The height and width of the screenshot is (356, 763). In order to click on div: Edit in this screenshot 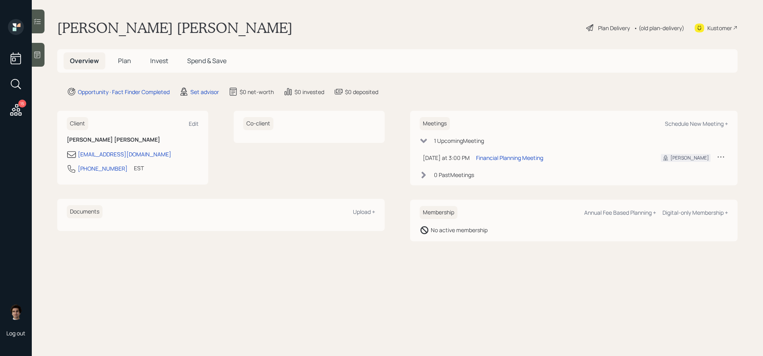, I will do `click(193, 124)`.